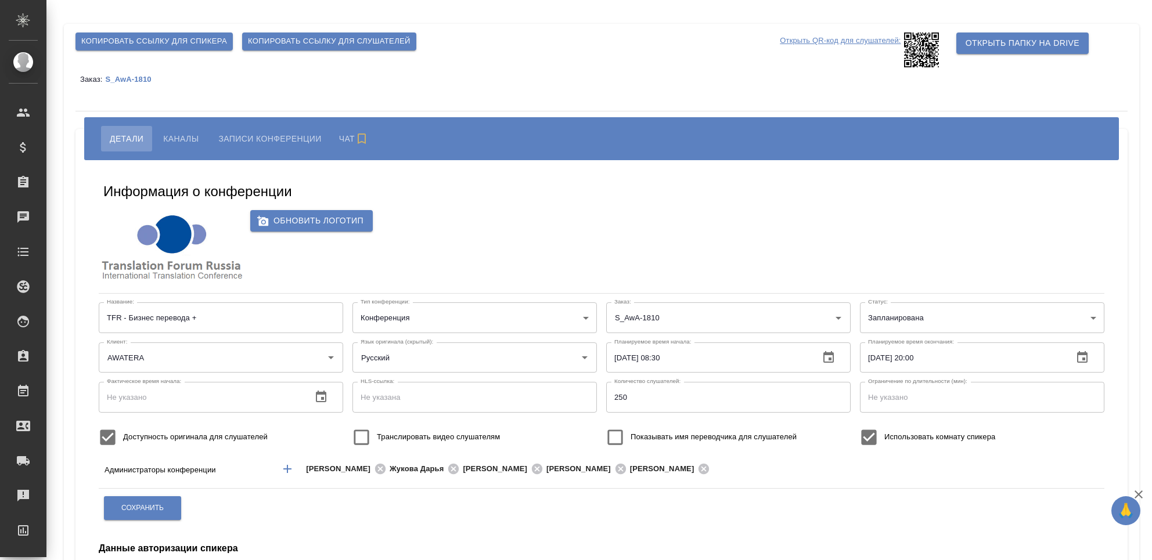  I want to click on h5: Информация о конференции, so click(197, 192).